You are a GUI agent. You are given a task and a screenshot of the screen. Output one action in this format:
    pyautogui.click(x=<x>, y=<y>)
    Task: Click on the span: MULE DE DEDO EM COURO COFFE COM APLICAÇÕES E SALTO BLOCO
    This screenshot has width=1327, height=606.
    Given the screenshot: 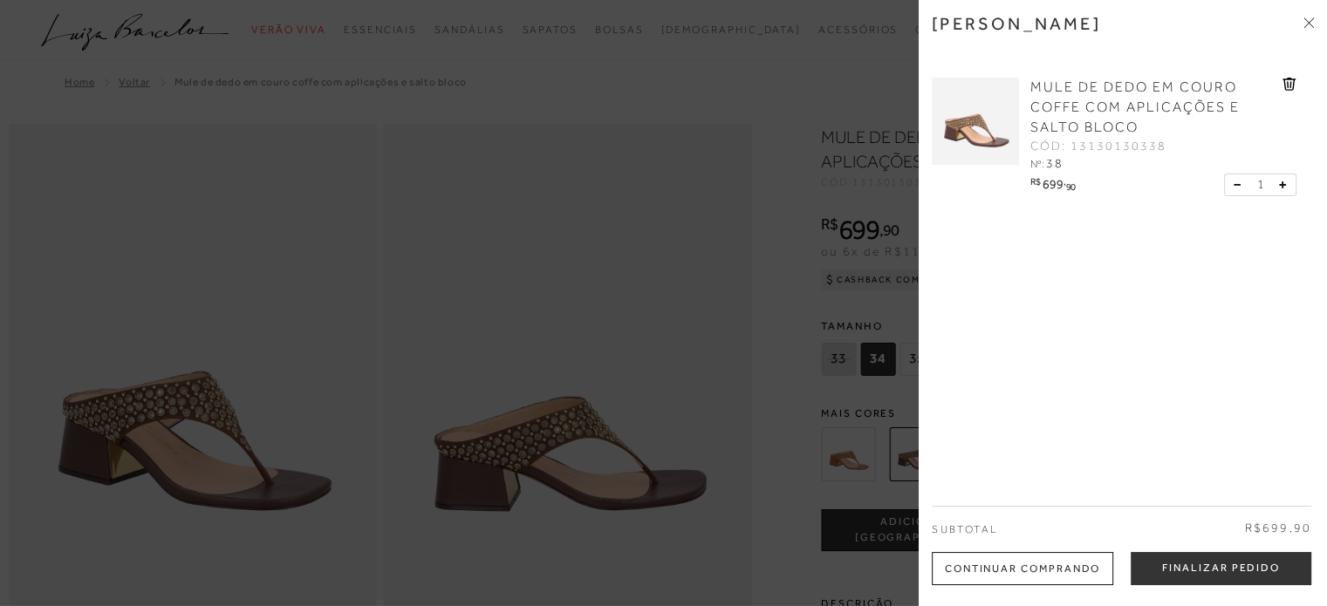 What is the action you would take?
    pyautogui.click(x=1135, y=107)
    